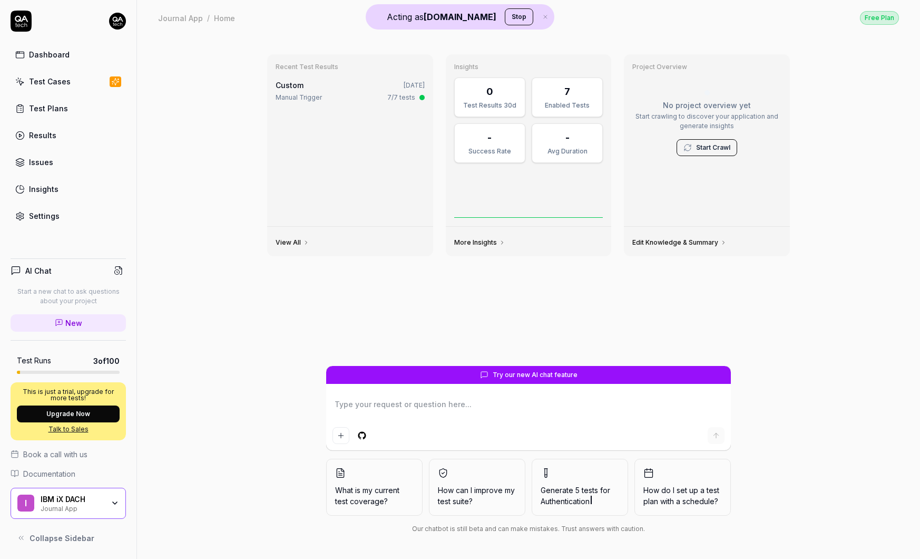 This screenshot has width=920, height=559. What do you see at coordinates (41, 162) in the screenshot?
I see `div: Issues` at bounding box center [41, 162].